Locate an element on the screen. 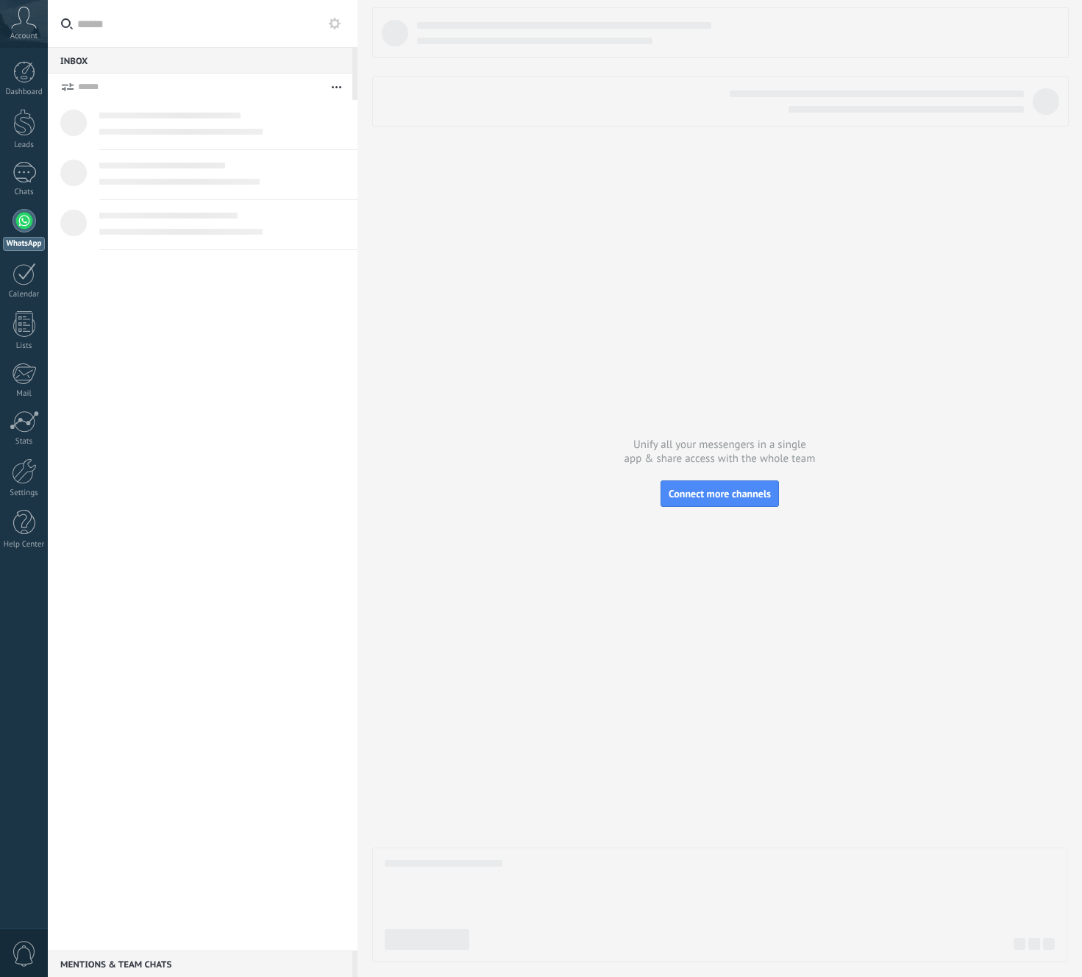 This screenshot has height=977, width=1082. div: Inbox is located at coordinates (200, 60).